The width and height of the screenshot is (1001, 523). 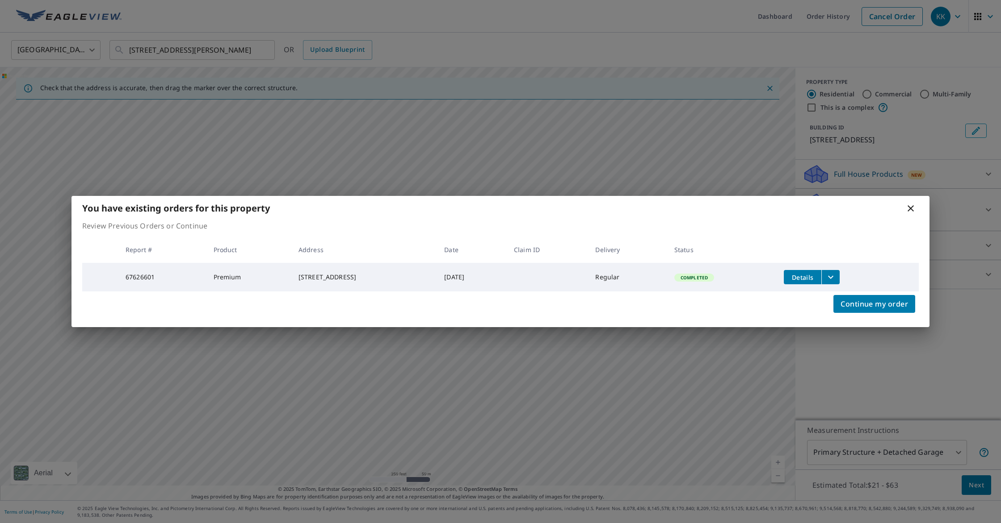 I want to click on p: Review Previous Orders or Continue, so click(x=500, y=226).